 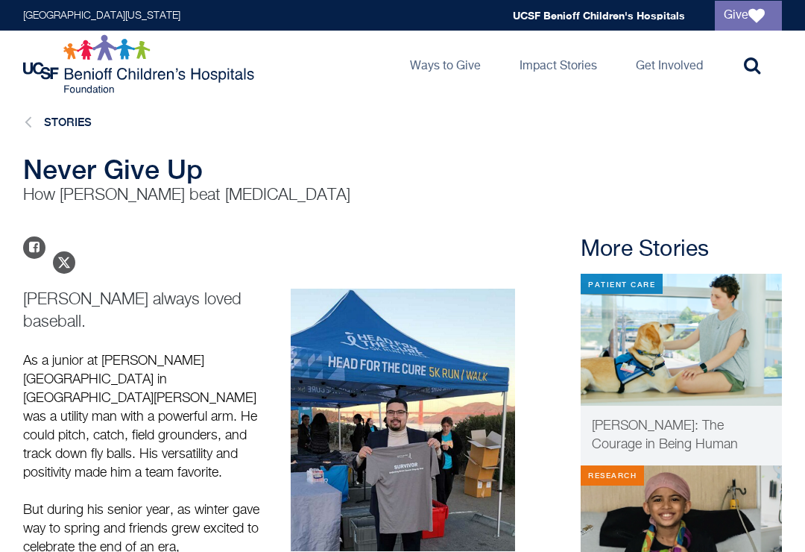 What do you see at coordinates (113, 169) in the screenshot?
I see `span: Never Give Up` at bounding box center [113, 169].